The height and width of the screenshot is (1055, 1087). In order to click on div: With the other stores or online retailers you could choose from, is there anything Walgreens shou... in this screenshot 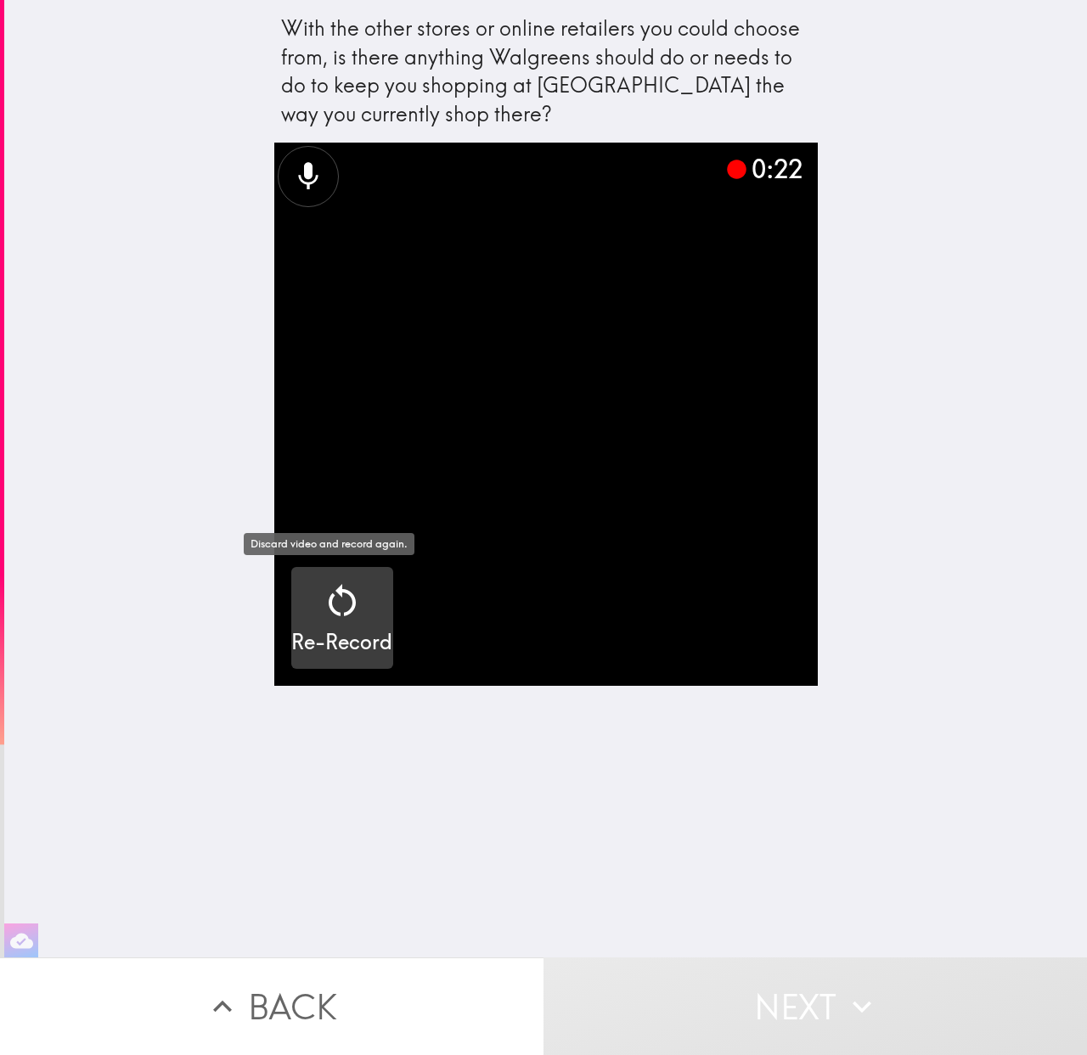, I will do `click(546, 71)`.